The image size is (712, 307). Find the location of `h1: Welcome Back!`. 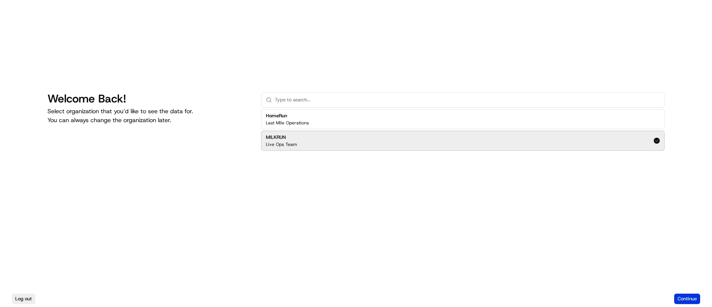

h1: Welcome Back! is located at coordinates (148, 99).